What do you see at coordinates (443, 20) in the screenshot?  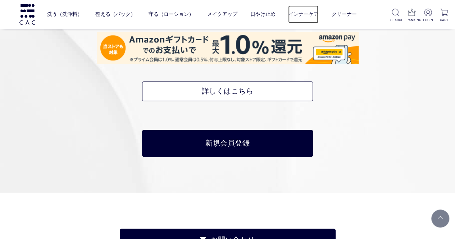 I see `p: CART` at bounding box center [443, 20].